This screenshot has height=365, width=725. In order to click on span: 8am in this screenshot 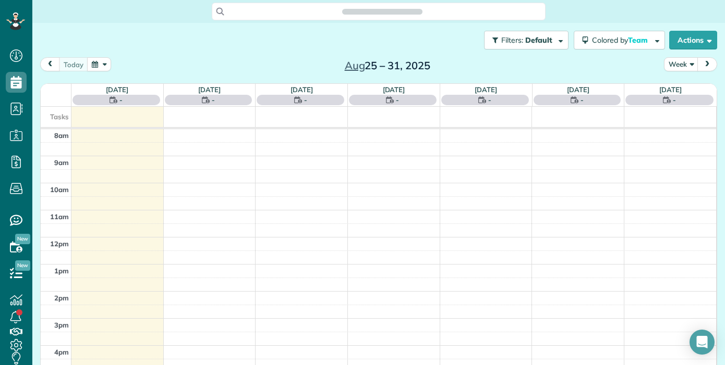, I will do `click(62, 136)`.